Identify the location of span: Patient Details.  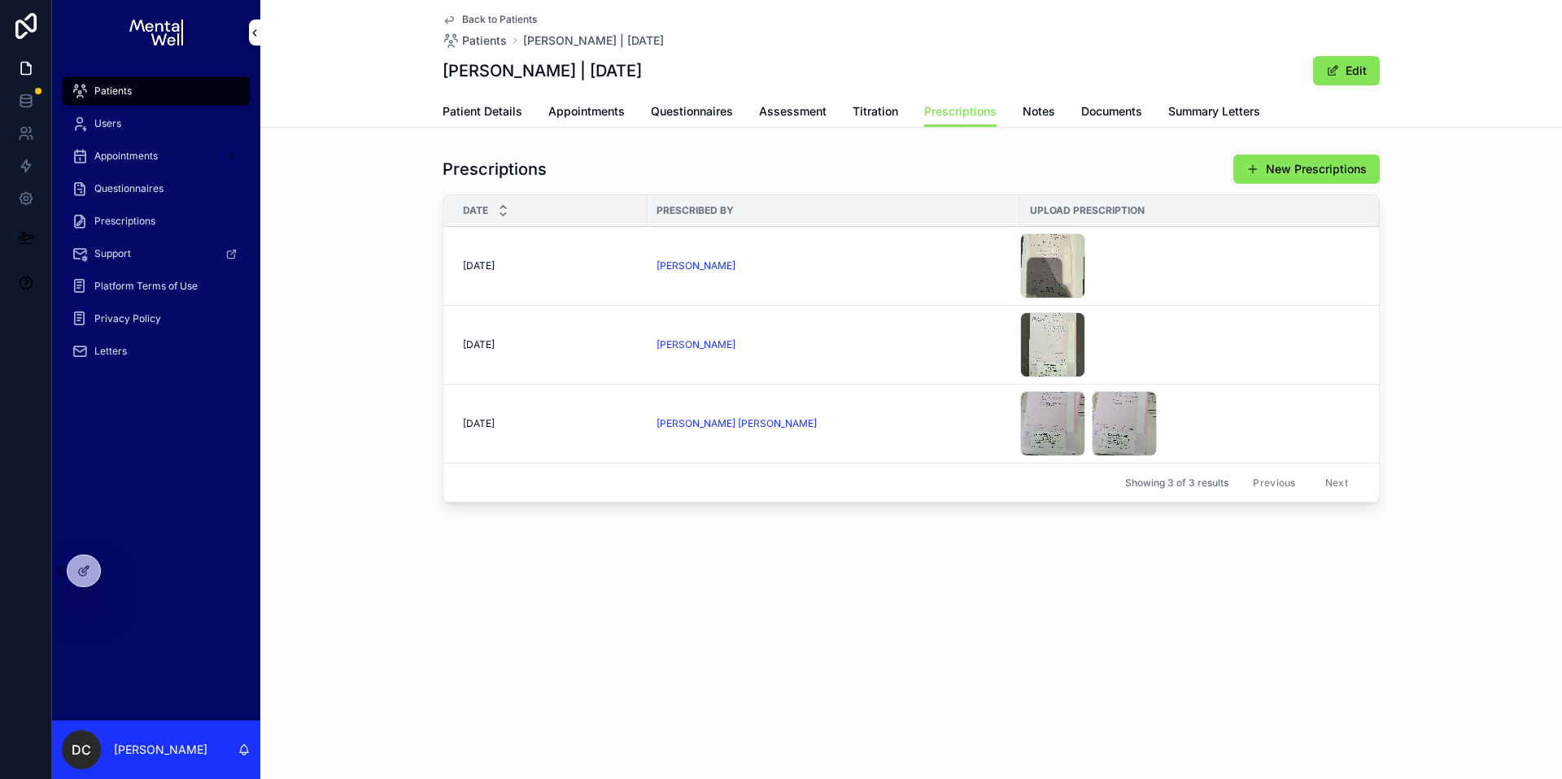
(482, 111).